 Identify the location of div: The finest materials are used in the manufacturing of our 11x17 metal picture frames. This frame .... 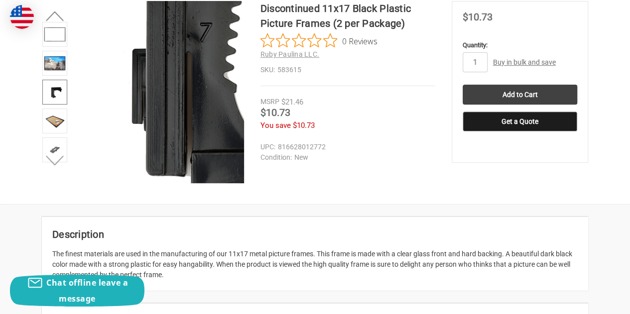
(315, 264).